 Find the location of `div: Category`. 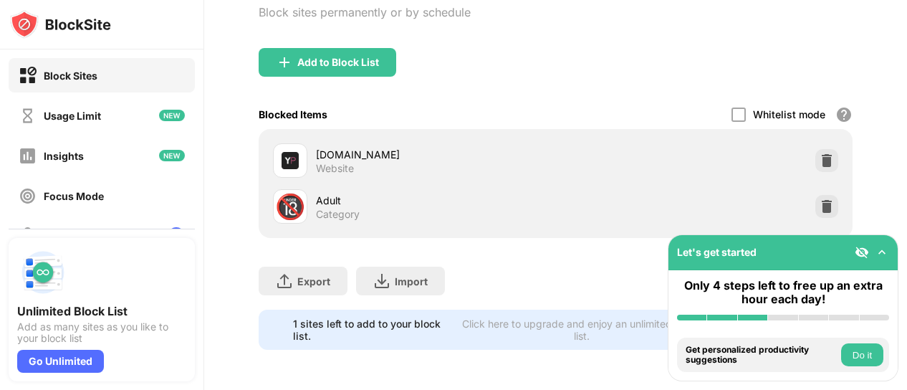

div: Category is located at coordinates (337, 214).